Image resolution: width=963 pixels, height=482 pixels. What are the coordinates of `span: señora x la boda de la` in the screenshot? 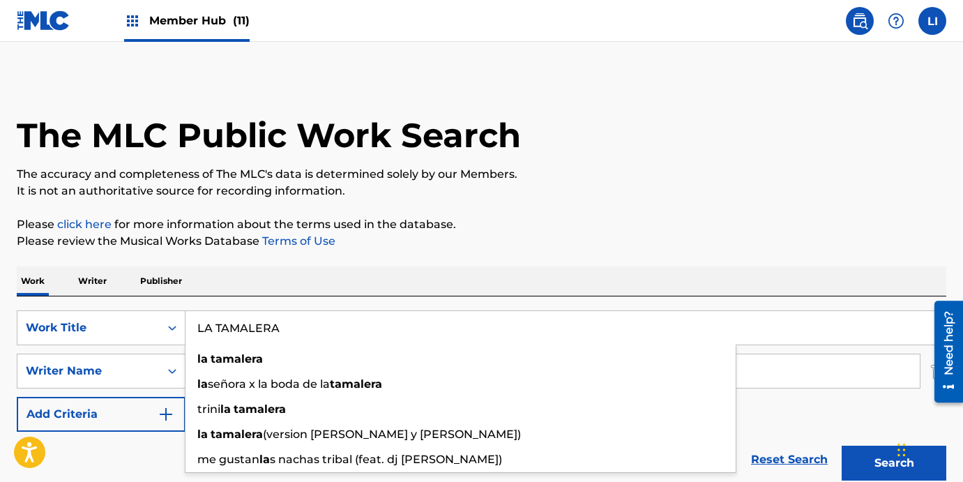 It's located at (268, 383).